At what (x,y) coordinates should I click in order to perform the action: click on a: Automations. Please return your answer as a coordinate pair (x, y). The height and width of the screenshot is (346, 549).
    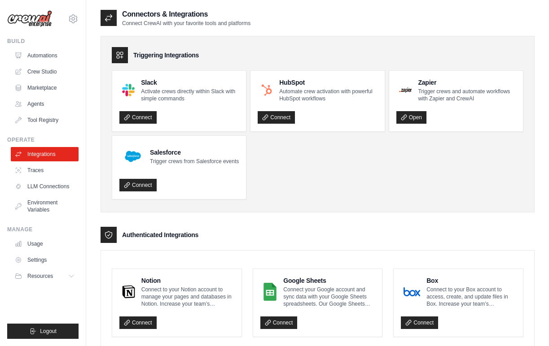
    Looking at the image, I should click on (44, 56).